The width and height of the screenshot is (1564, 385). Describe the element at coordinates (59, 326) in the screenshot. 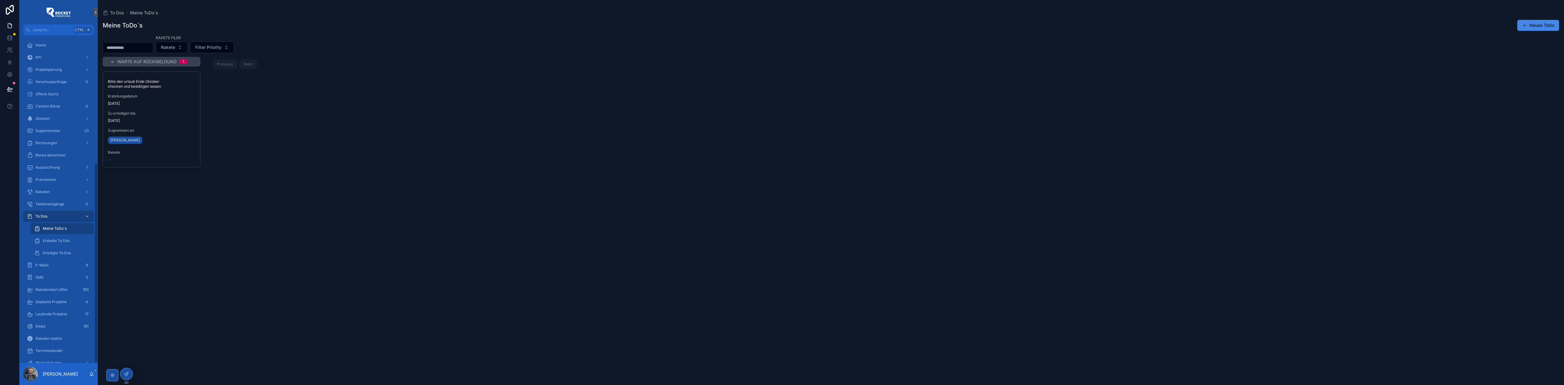

I see `a: Deals181` at that location.